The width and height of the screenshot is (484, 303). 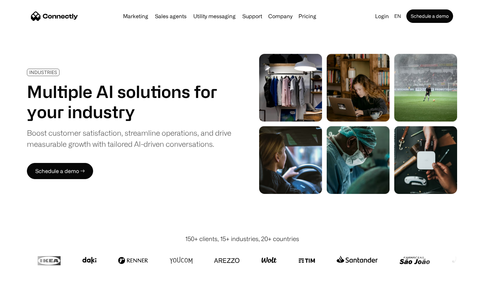 What do you see at coordinates (252, 16) in the screenshot?
I see `a: Support` at bounding box center [252, 16].